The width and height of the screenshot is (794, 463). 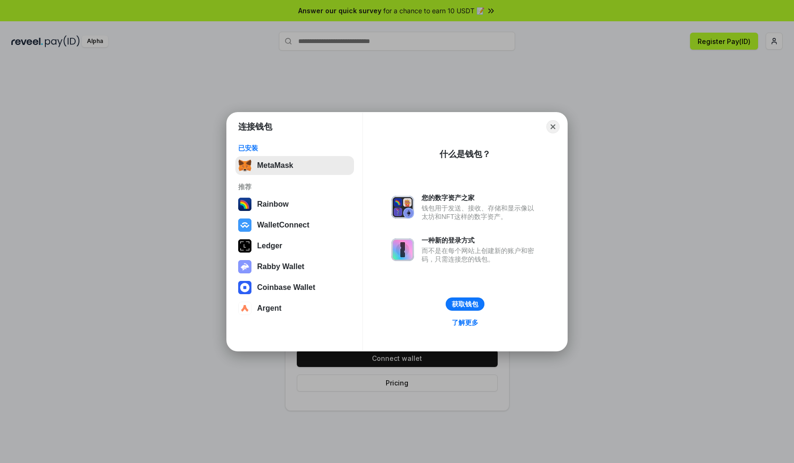 What do you see at coordinates (273, 204) in the screenshot?
I see `div: Rainbow` at bounding box center [273, 204].